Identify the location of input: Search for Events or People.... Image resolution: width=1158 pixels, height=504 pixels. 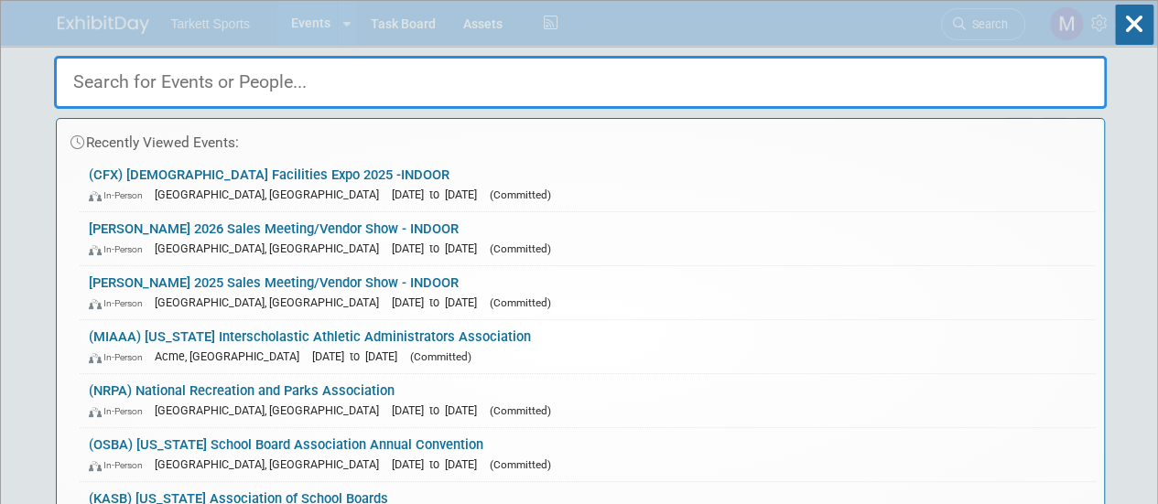
(580, 82).